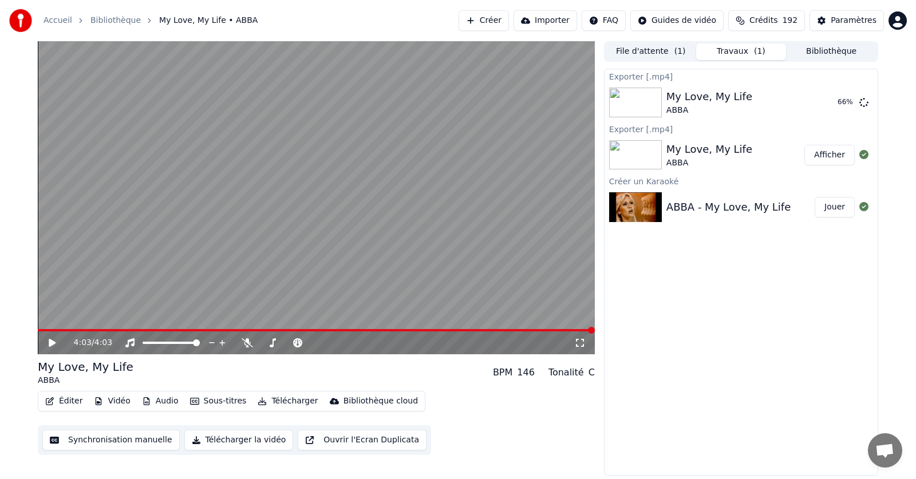  What do you see at coordinates (741, 52) in the screenshot?
I see `button: Travaux` at bounding box center [741, 52].